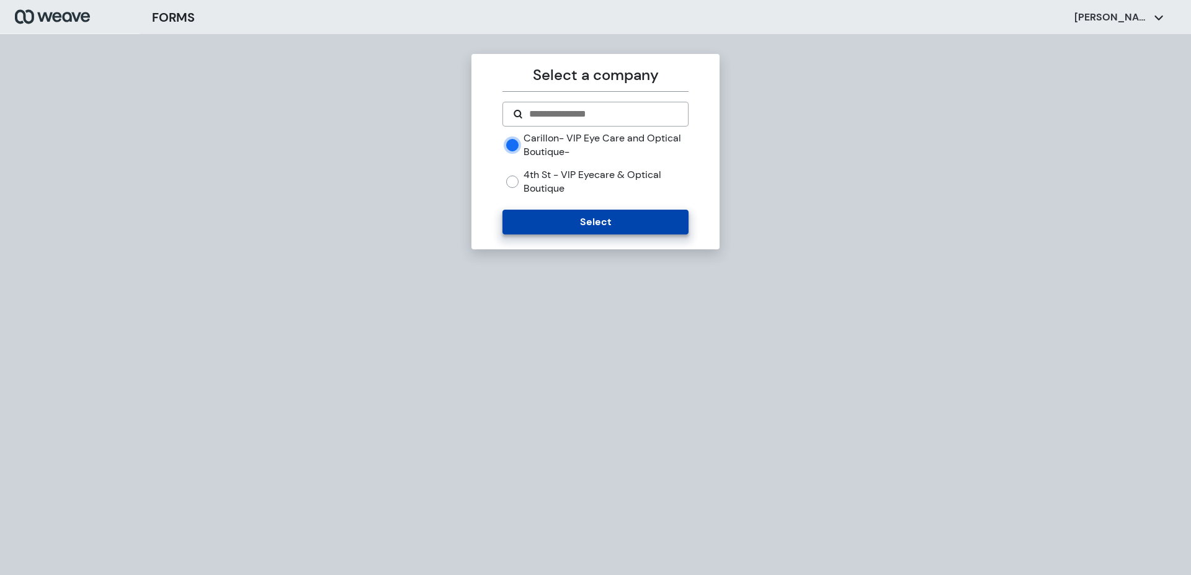  Describe the element at coordinates (595, 222) in the screenshot. I see `button: Select` at that location.